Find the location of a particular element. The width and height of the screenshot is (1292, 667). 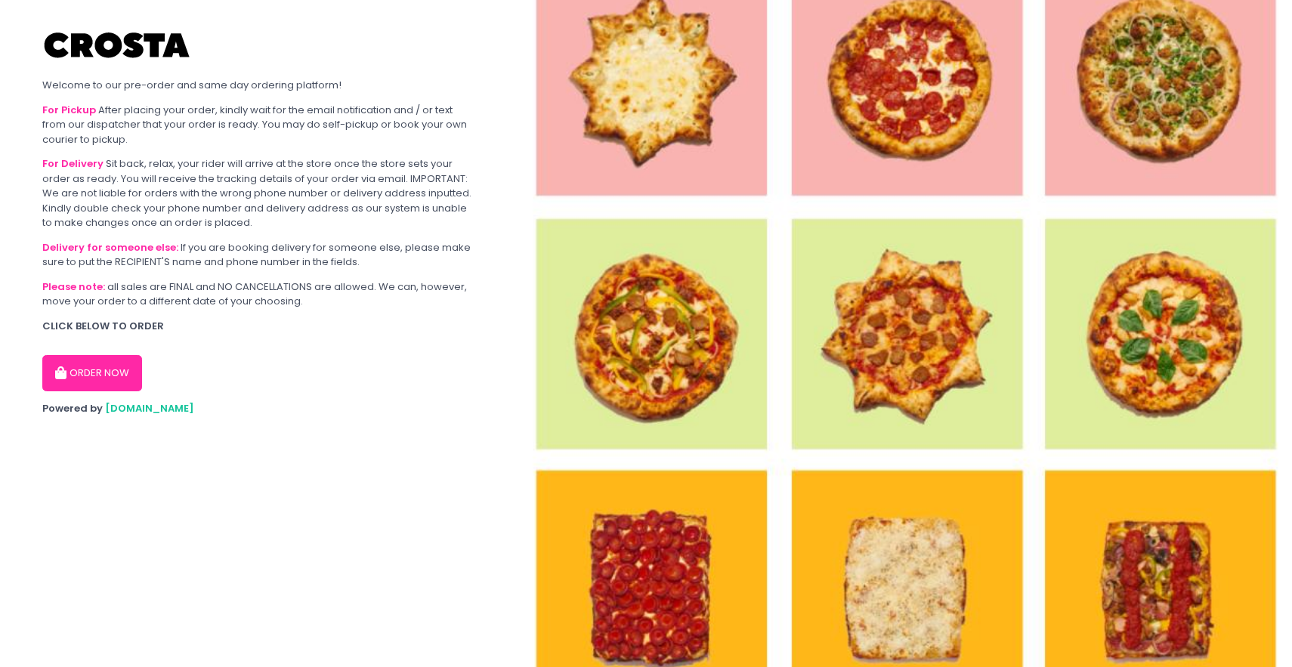

div: Sit back, relax, your rider will arrive at the store once the store sets your order as ready. You... is located at coordinates (258, 193).